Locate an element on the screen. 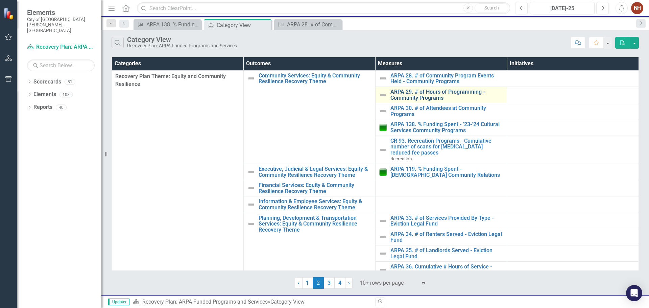  div: Open Intercom Messenger is located at coordinates (634, 293).